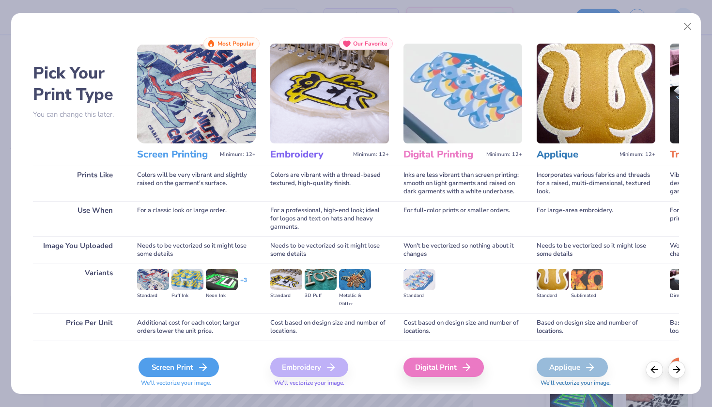  What do you see at coordinates (463, 183) in the screenshot?
I see `div: Inks are less vibrant than screen printing; smooth on light garments and raised on dark garments ...` at bounding box center [463, 183].